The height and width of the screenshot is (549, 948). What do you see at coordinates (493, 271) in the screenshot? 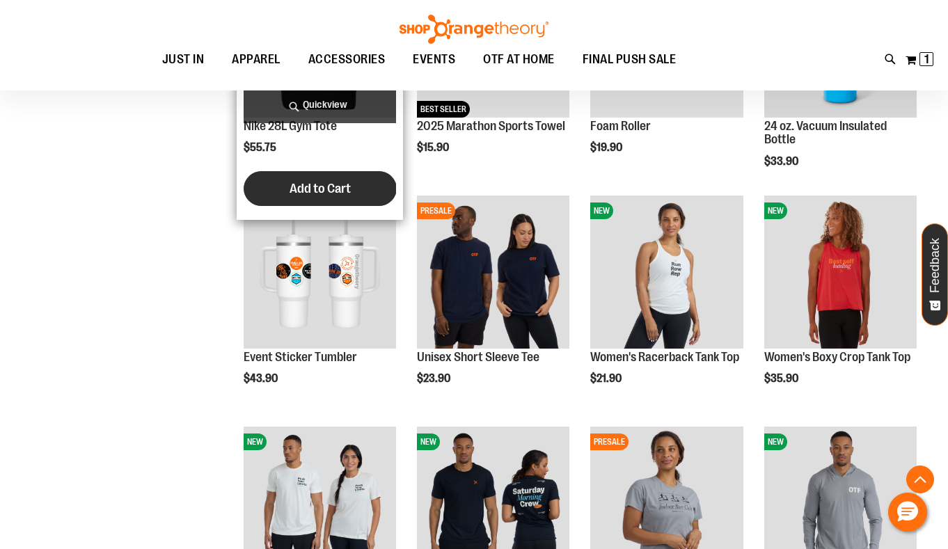
I see `img: Image of Unisex Short Sleeve Tee` at bounding box center [493, 271].